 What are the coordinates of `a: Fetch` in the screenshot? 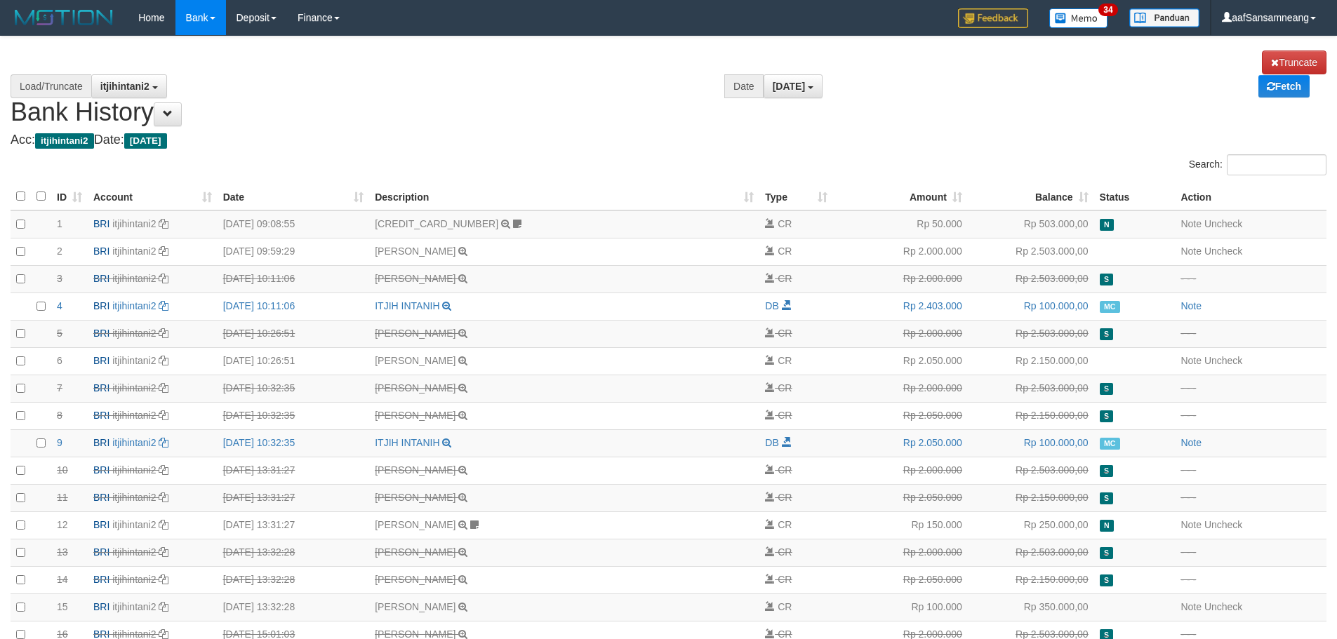 It's located at (1284, 86).